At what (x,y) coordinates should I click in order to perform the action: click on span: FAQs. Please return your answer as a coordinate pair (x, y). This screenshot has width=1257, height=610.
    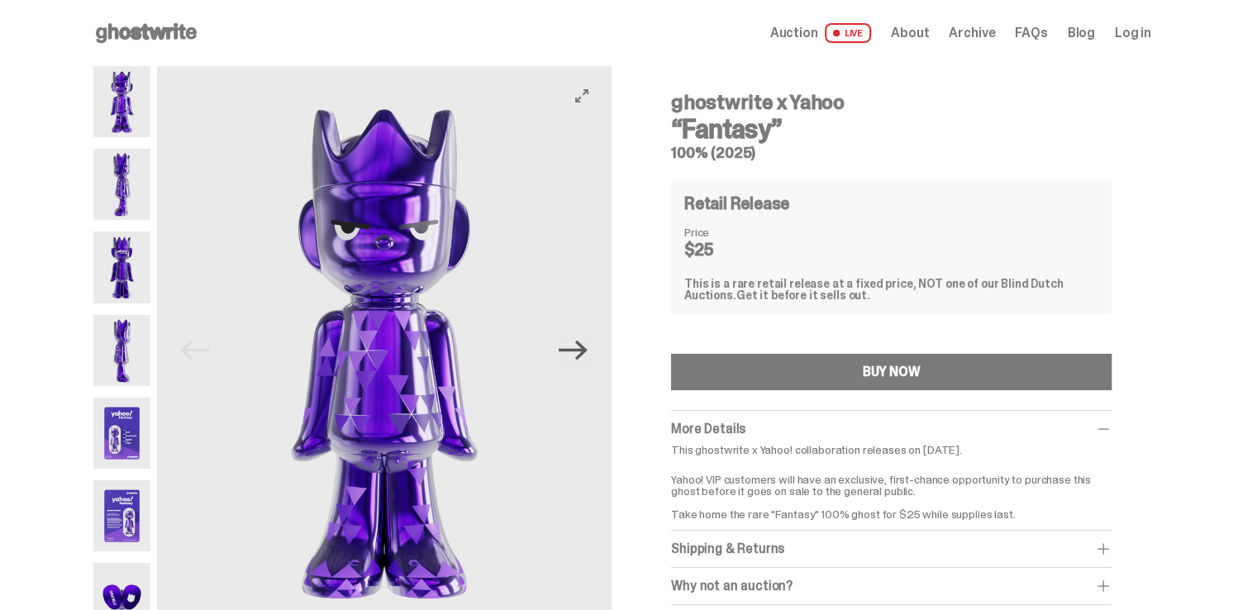
    Looking at the image, I should click on (1030, 33).